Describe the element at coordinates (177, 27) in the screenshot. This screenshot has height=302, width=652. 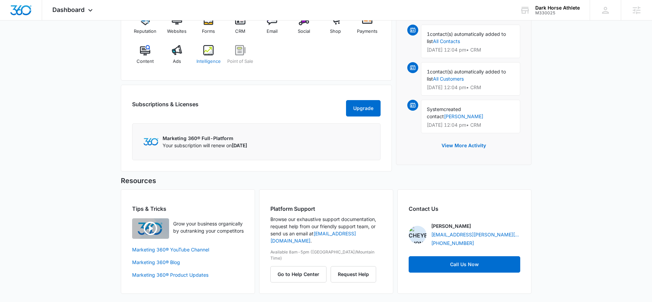
I see `a: Websites` at that location.